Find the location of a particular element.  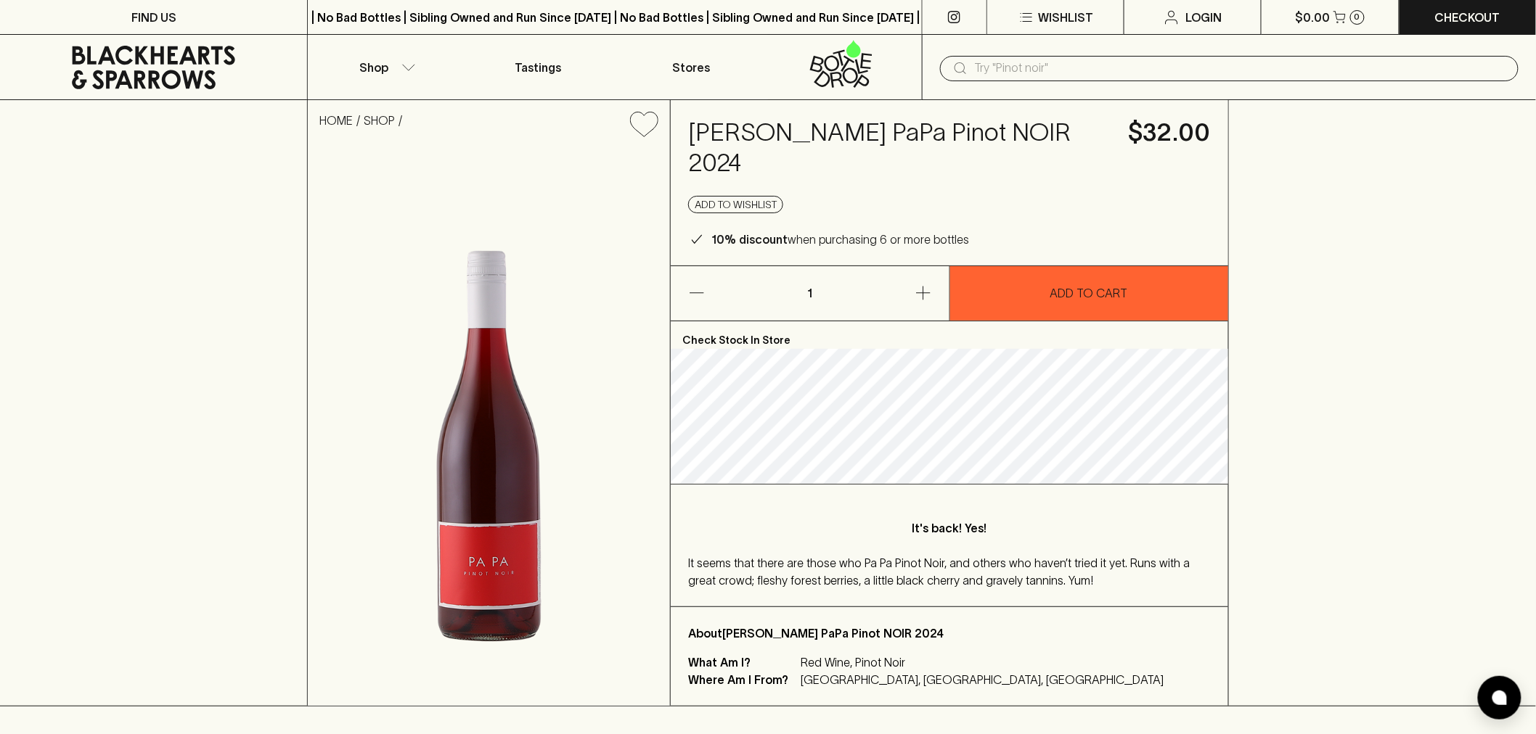

img: bubble-icon is located at coordinates (1499, 698).